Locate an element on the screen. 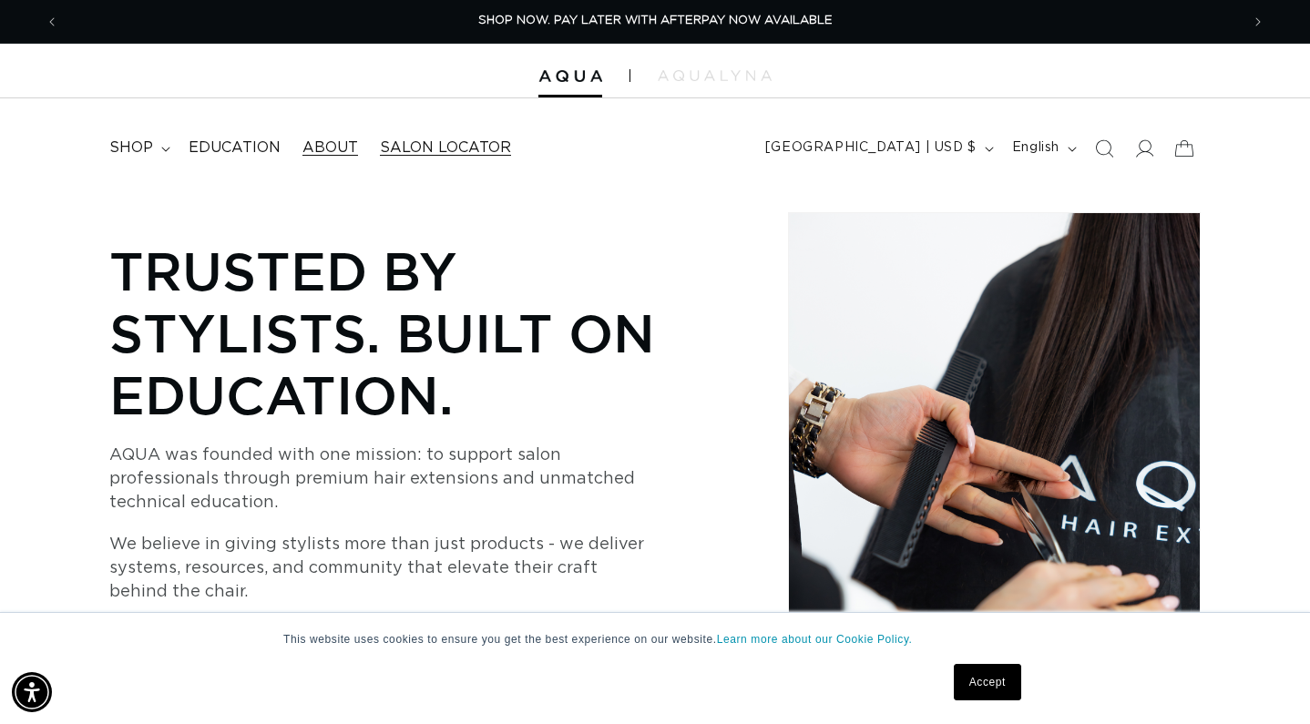  a: Salon Locator is located at coordinates (445, 148).